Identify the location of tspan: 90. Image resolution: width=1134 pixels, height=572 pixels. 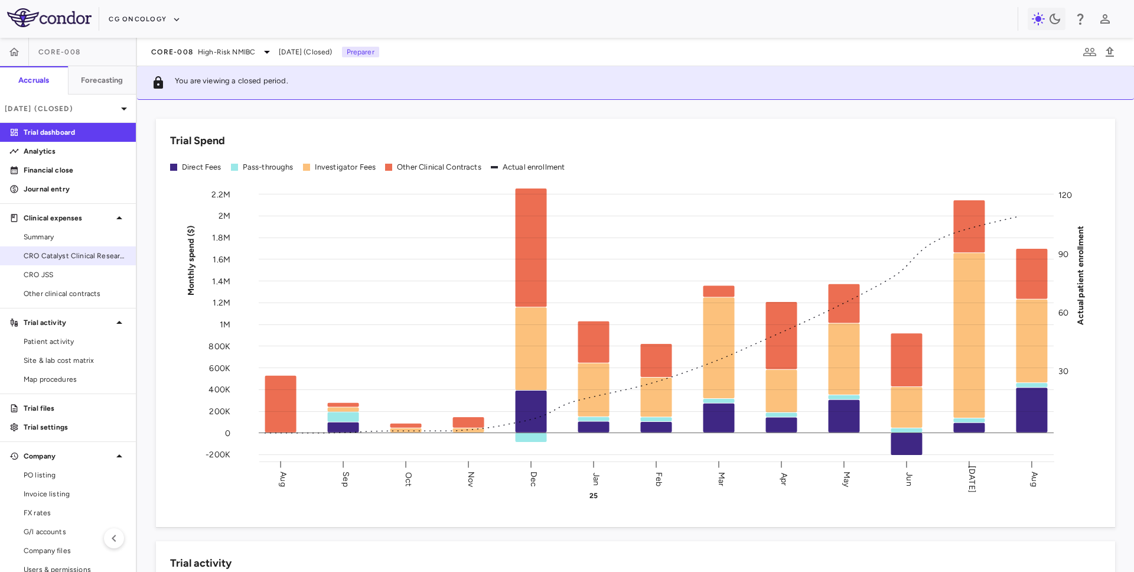
(1064, 253).